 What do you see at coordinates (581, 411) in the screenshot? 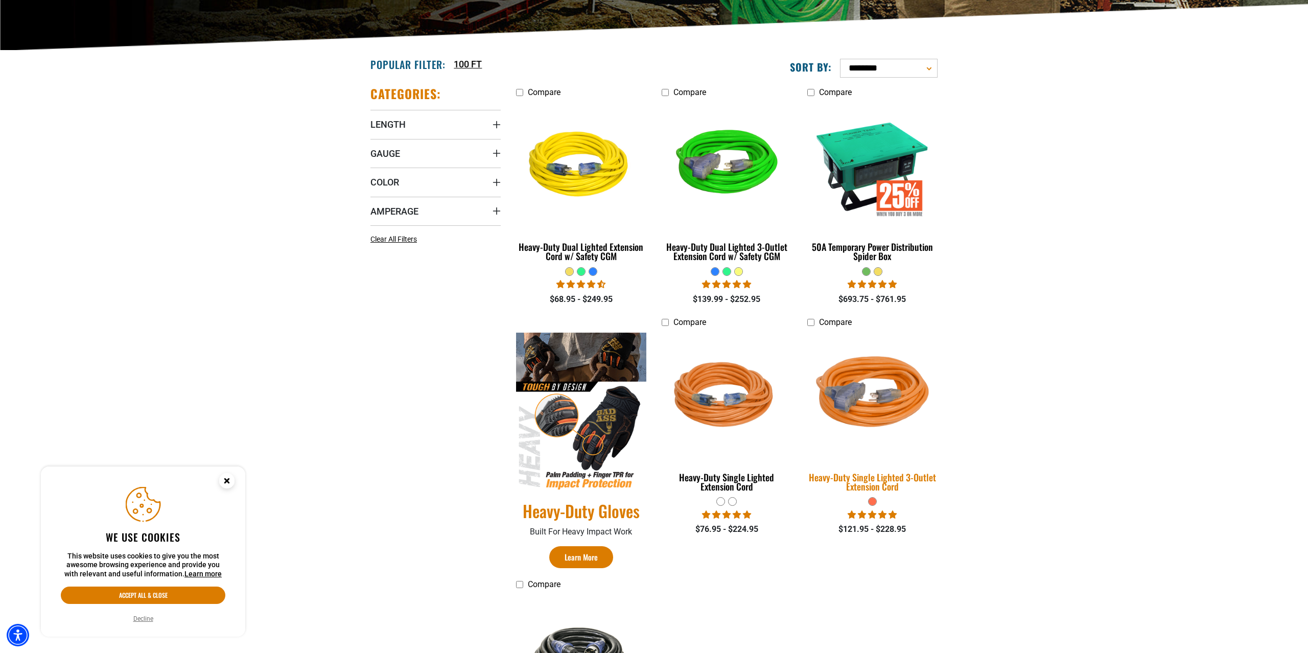
I see `img: Heavy-Duty Gloves` at bounding box center [581, 411].